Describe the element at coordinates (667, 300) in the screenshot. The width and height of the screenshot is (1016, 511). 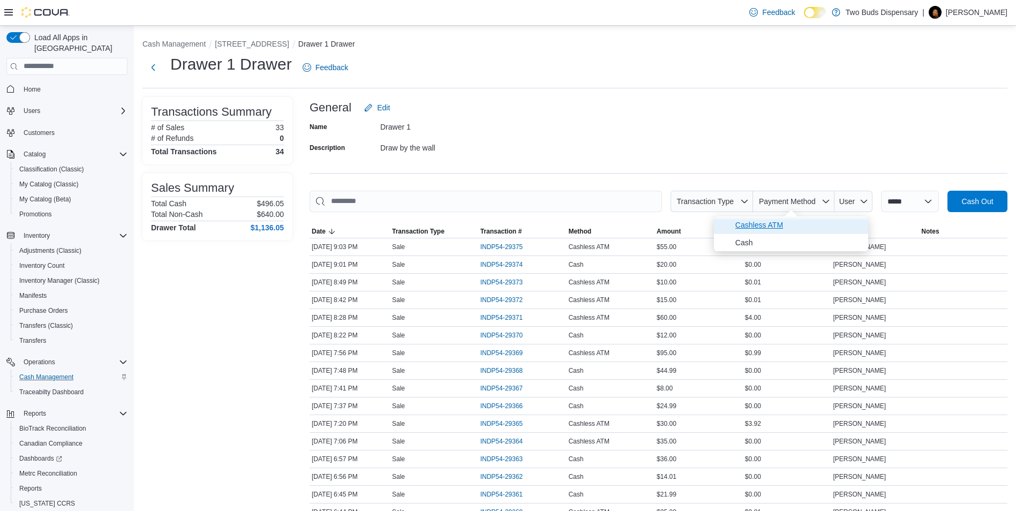
I see `span: $15.00` at that location.